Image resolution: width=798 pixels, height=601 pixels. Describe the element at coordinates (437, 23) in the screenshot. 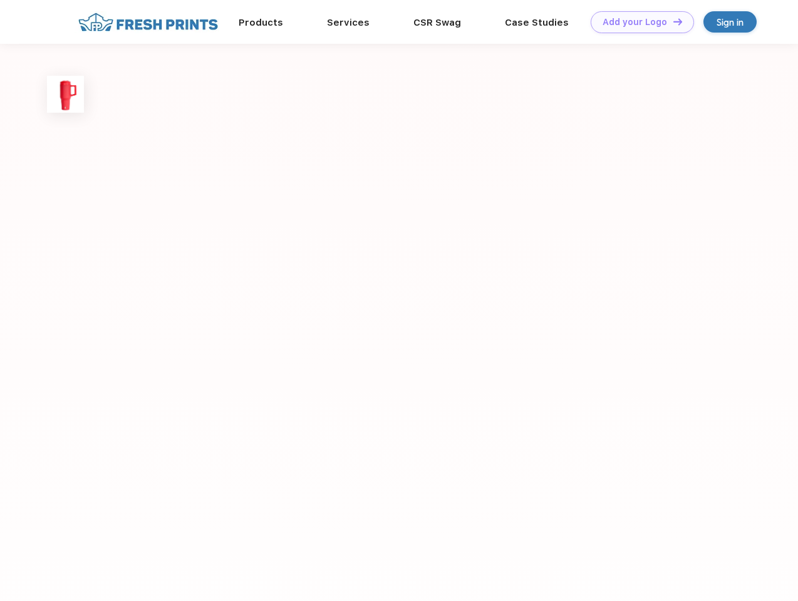

I see `a: CSR Swag` at that location.